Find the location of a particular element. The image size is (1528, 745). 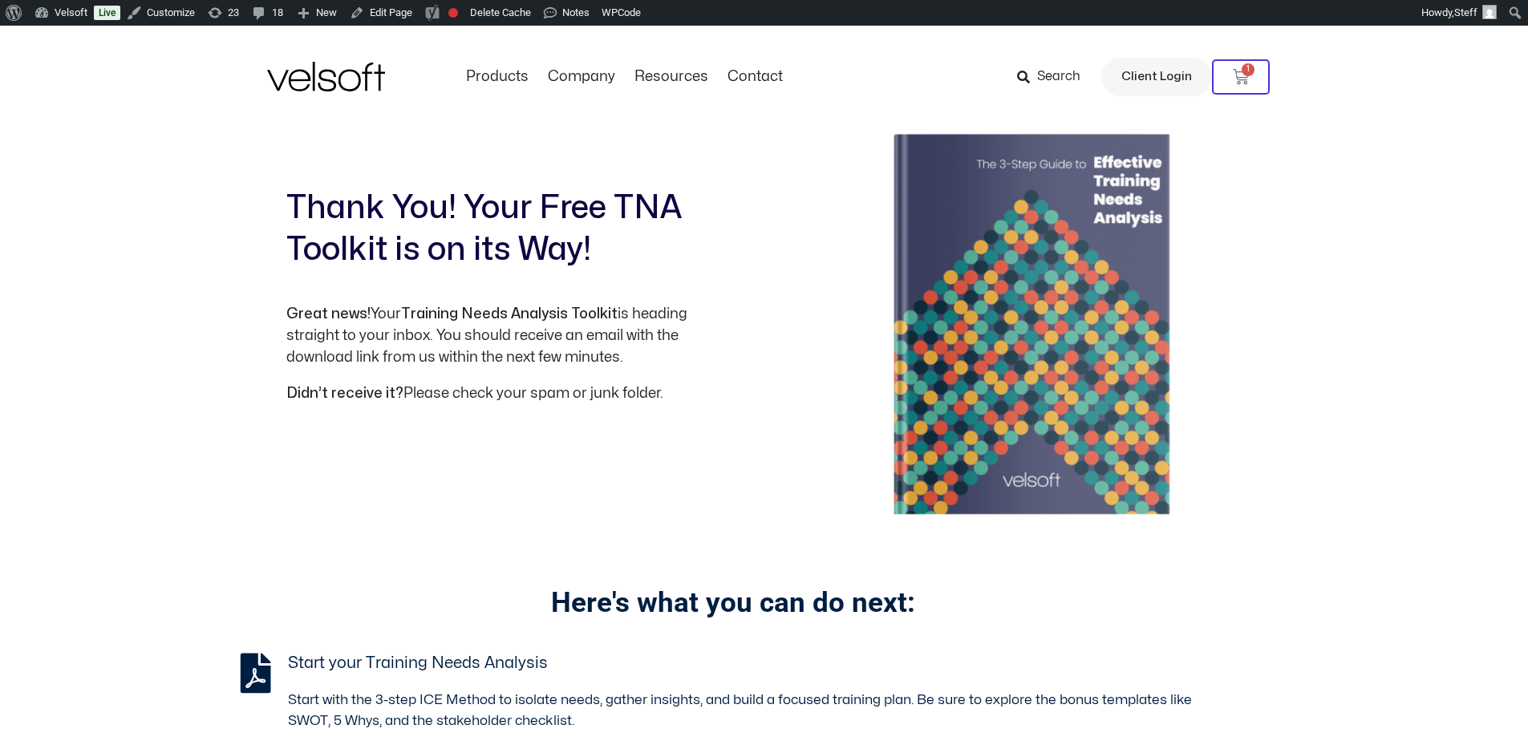

span: Client Login is located at coordinates (1157, 77).